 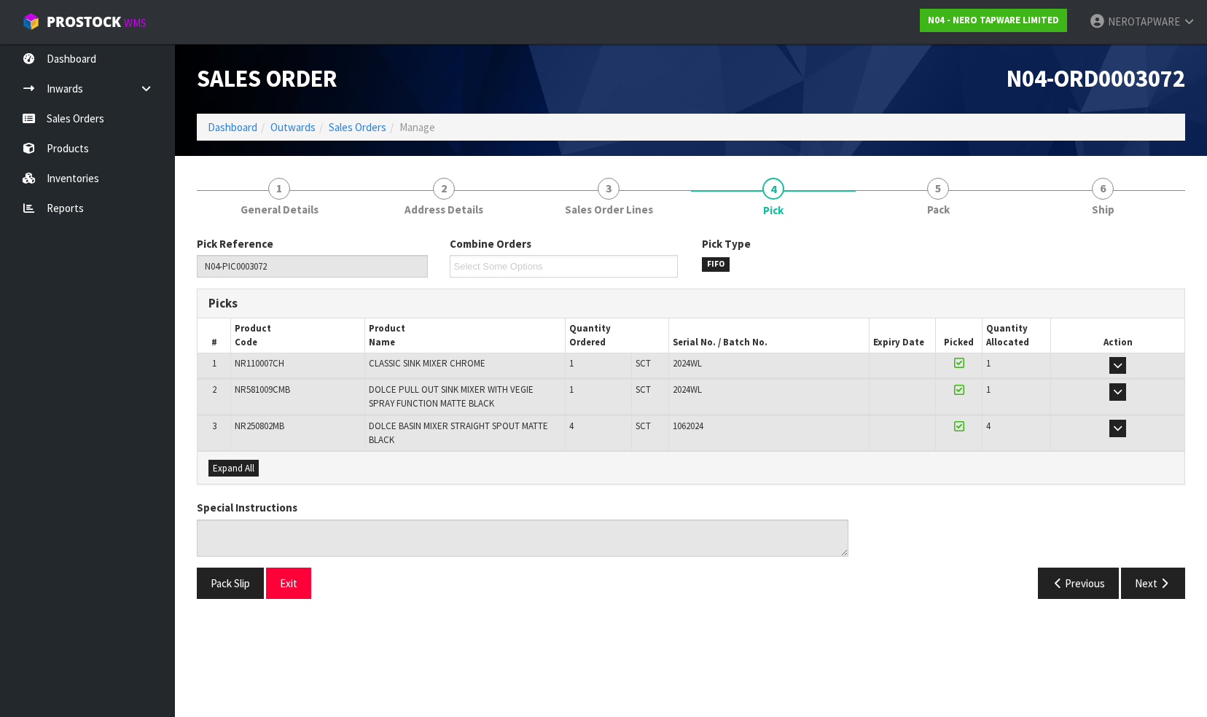 What do you see at coordinates (247, 507) in the screenshot?
I see `label: Special Instructions` at bounding box center [247, 507].